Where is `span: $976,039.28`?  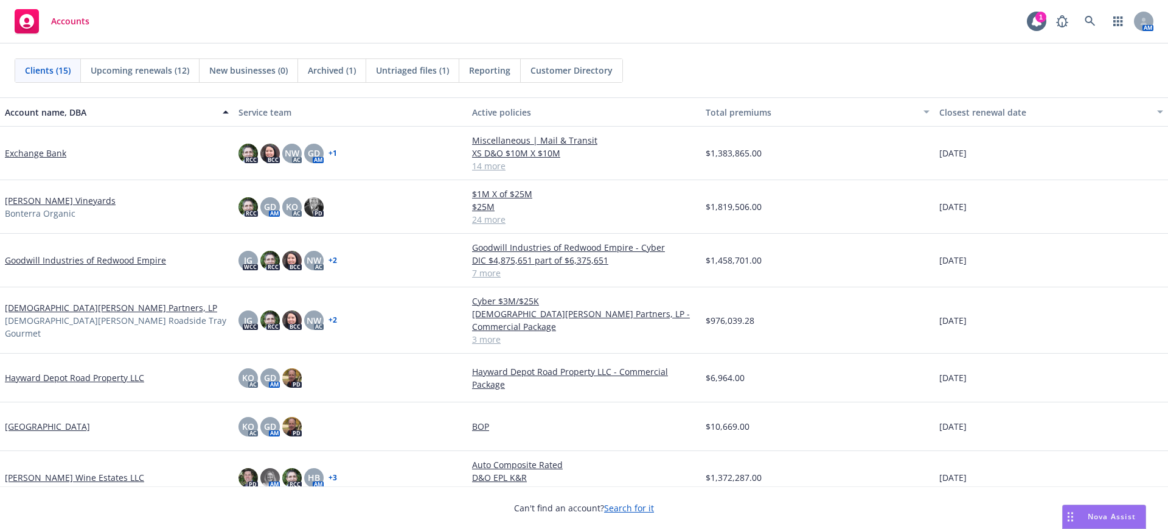 span: $976,039.28 is located at coordinates (730, 320).